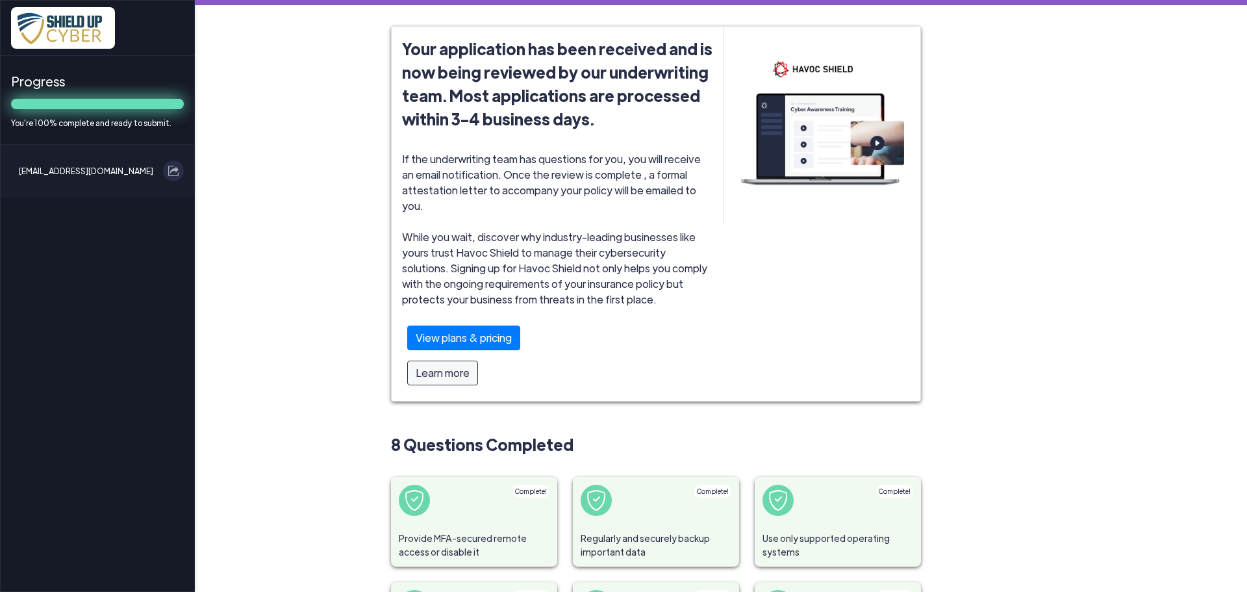 The image size is (1247, 592). What do you see at coordinates (97, 123) in the screenshot?
I see `span: You're 100% complete and ready to submit.` at bounding box center [97, 123].